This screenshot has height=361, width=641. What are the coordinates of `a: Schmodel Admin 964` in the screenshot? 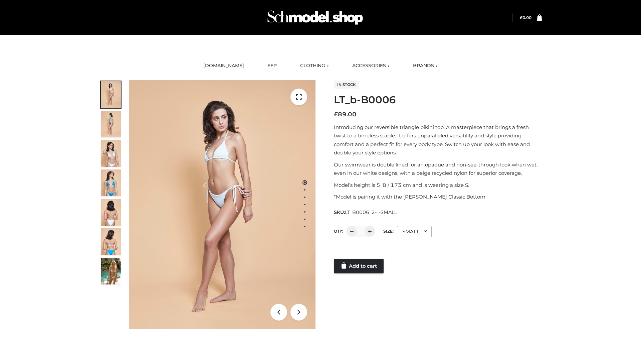 It's located at (315, 17).